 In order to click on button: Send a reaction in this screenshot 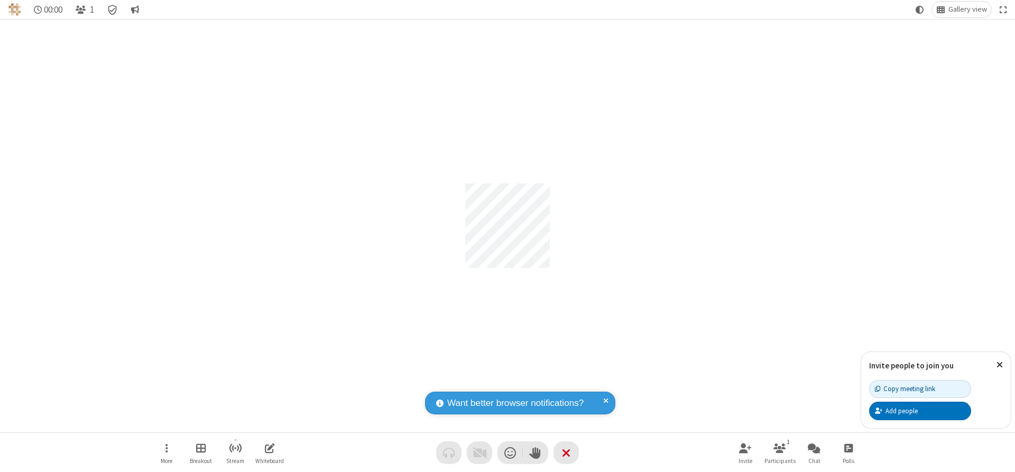, I will do `click(510, 453)`.